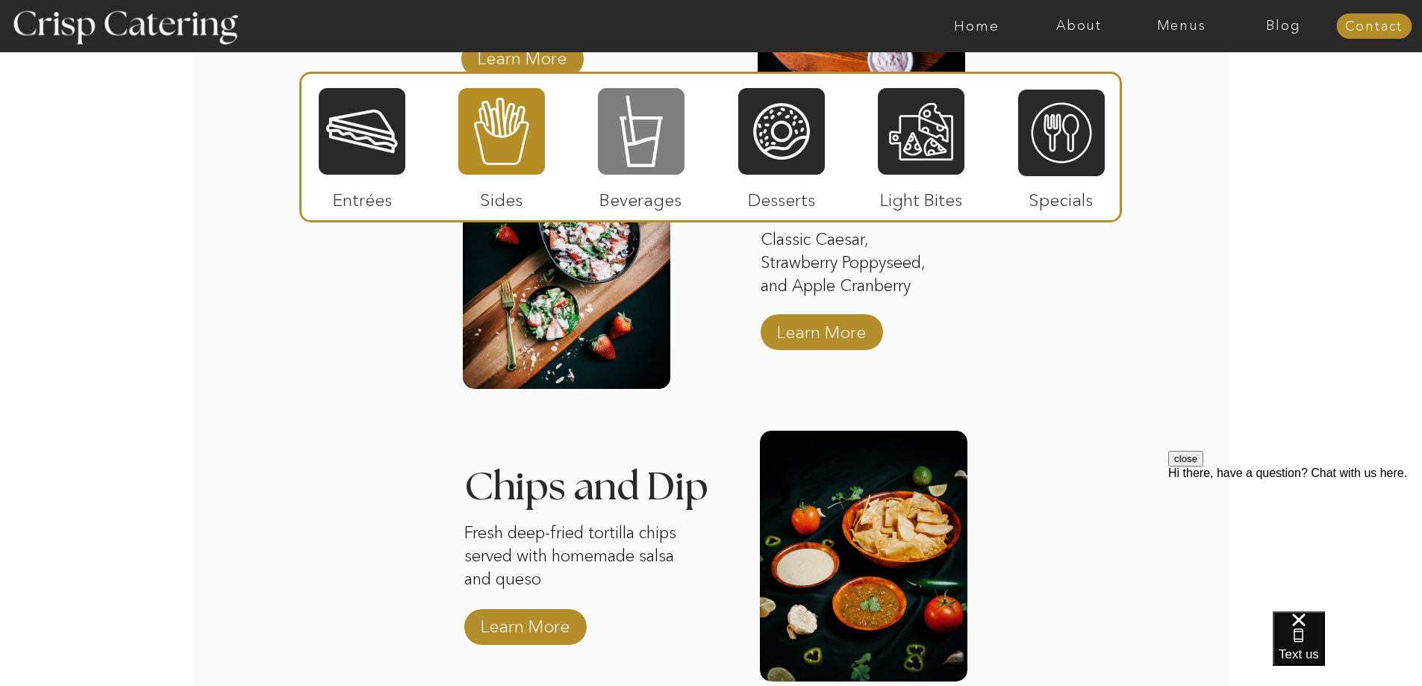 This screenshot has width=1422, height=686. Describe the element at coordinates (593, 477) in the screenshot. I see `h3: Chips and Dip` at that location.